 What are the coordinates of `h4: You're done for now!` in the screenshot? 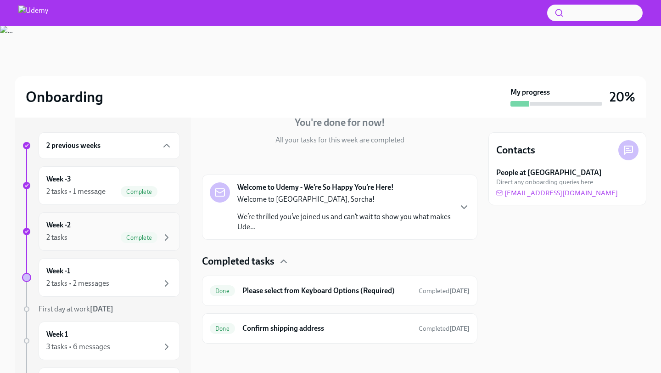 It's located at (340, 123).